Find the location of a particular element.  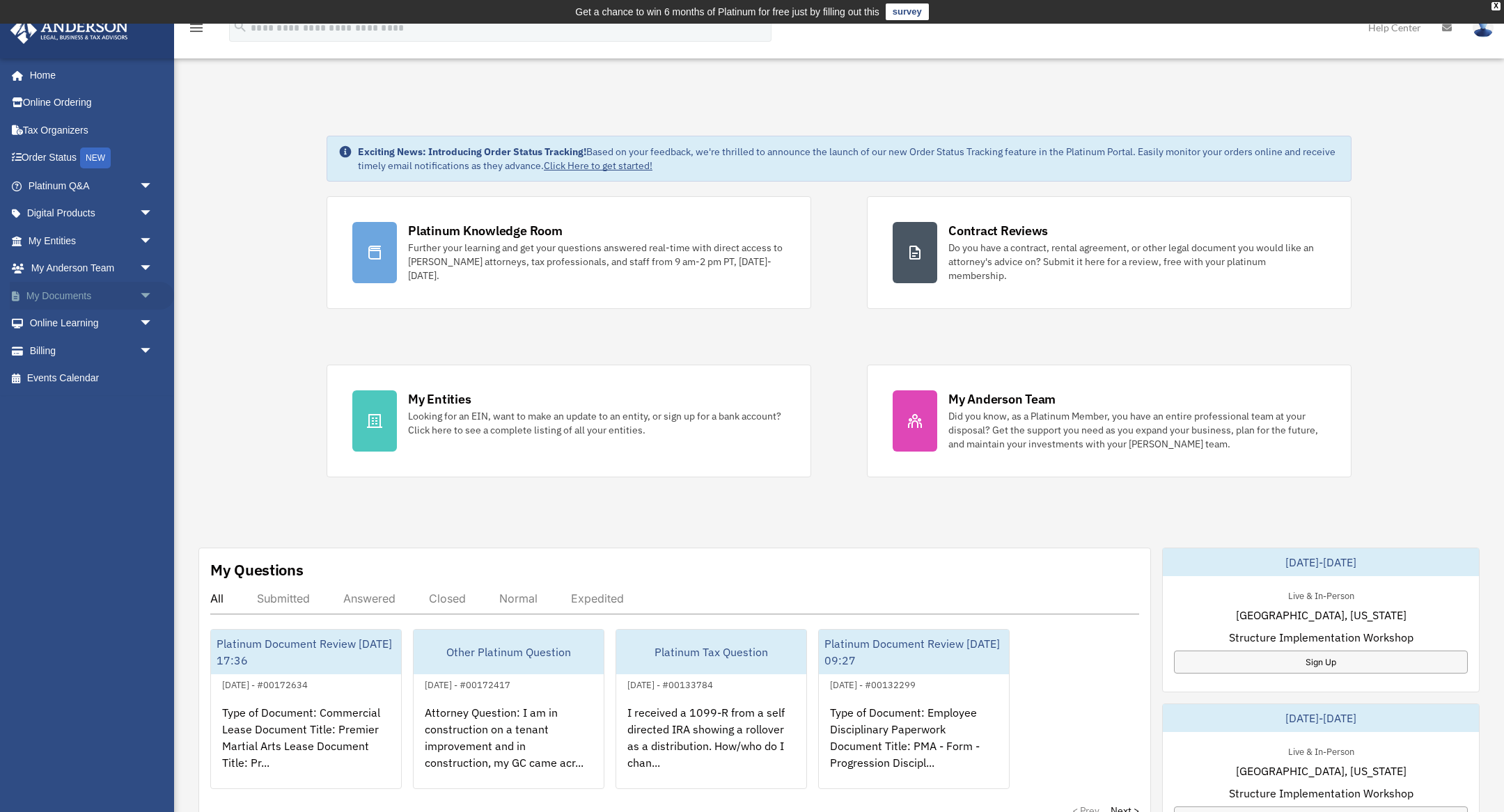

a: Online Learningarrow_drop_down is located at coordinates (92, 324).